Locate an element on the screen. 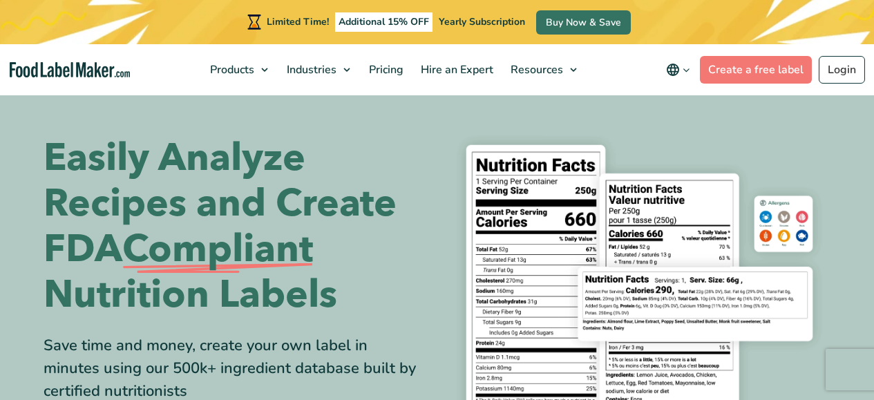 Image resolution: width=874 pixels, height=400 pixels. span: Limited Time! is located at coordinates (298, 21).